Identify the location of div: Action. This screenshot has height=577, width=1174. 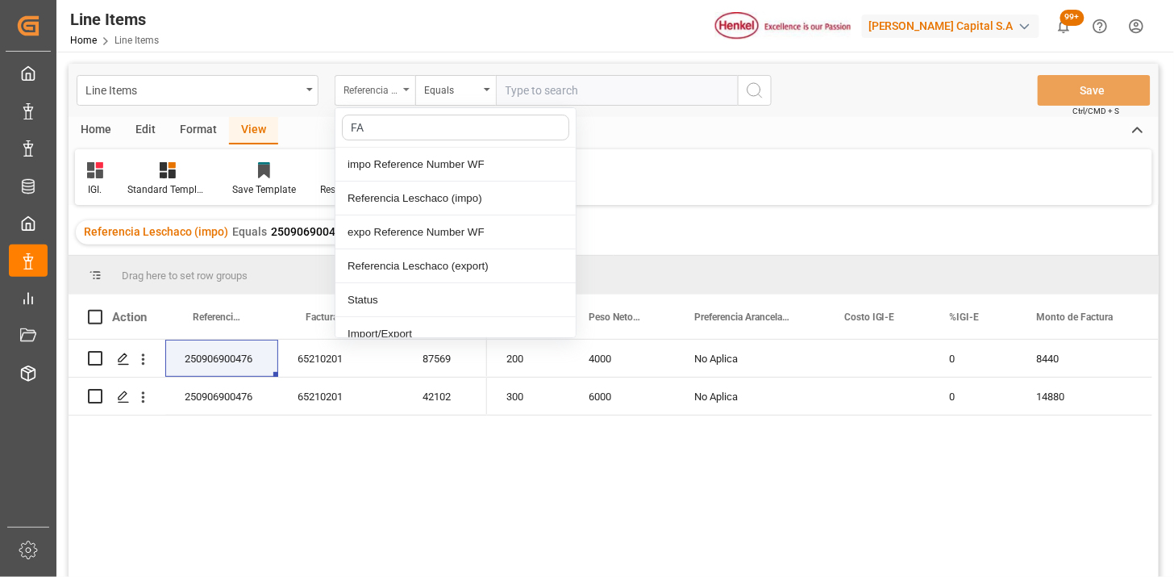
(129, 317).